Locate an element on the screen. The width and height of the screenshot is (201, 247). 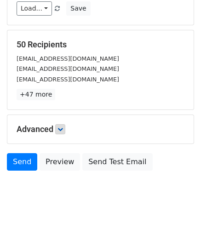
a: Load... is located at coordinates (34, 8).